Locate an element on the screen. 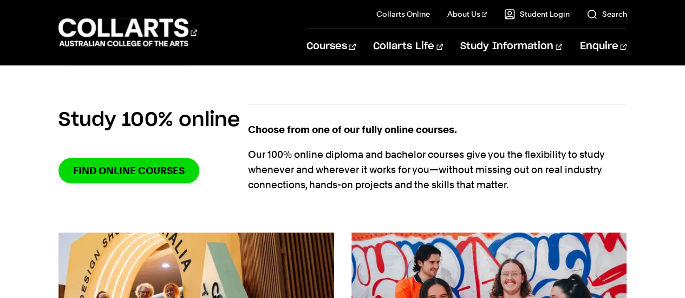  a: Search is located at coordinates (607, 14).